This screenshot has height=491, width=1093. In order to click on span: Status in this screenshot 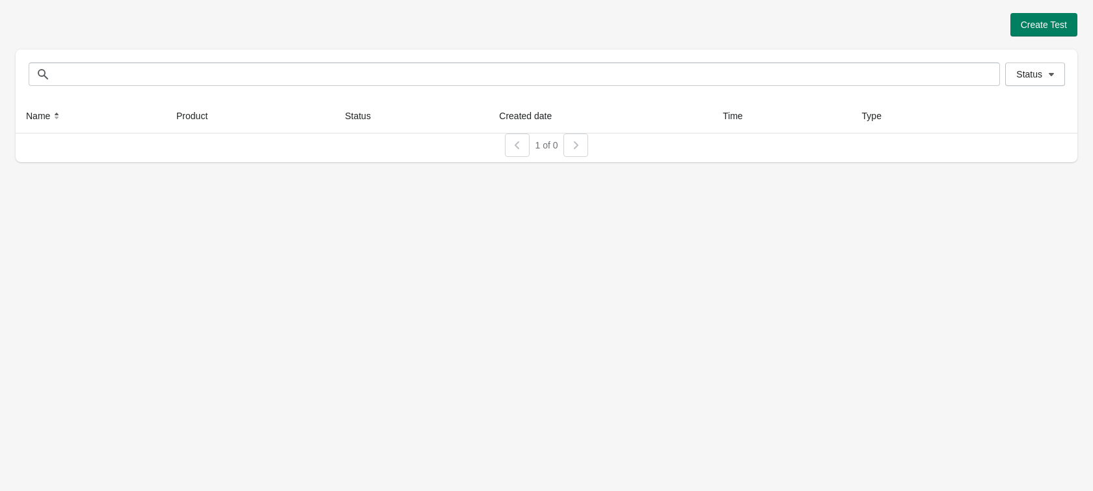, I will do `click(1029, 74)`.